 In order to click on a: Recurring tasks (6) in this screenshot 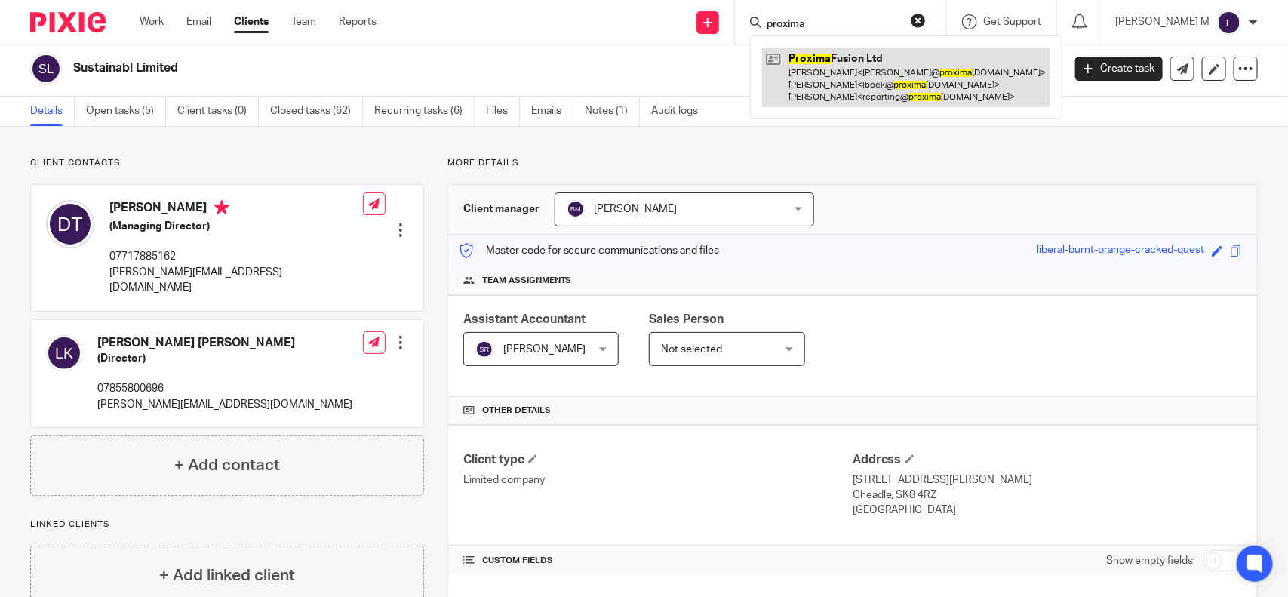, I will do `click(424, 111)`.